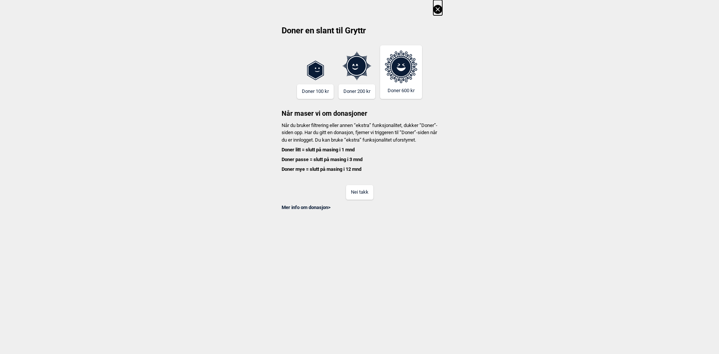 The image size is (719, 354). Describe the element at coordinates (359, 192) in the screenshot. I see `button: Nei takk` at that location.